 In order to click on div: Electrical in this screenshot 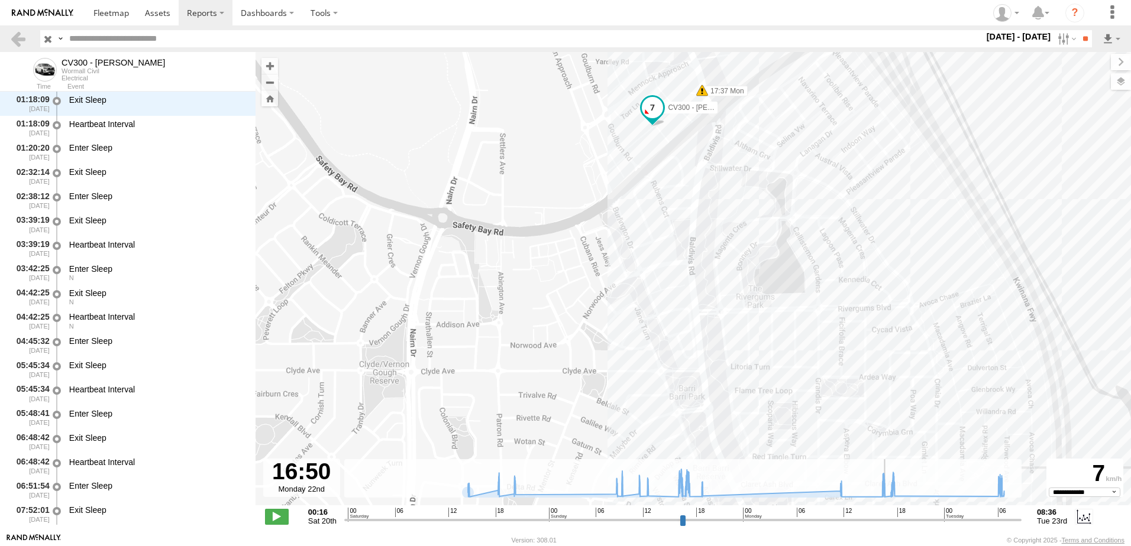, I will do `click(113, 78)`.